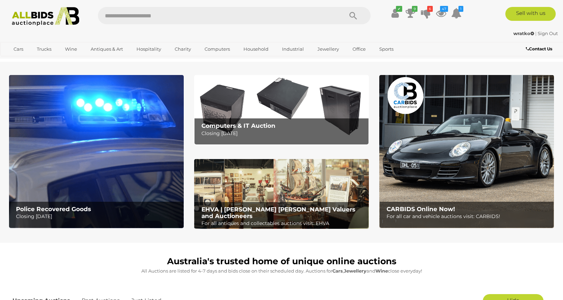 The width and height of the screenshot is (563, 300). What do you see at coordinates (410, 13) in the screenshot?
I see `a: 9` at bounding box center [410, 13].